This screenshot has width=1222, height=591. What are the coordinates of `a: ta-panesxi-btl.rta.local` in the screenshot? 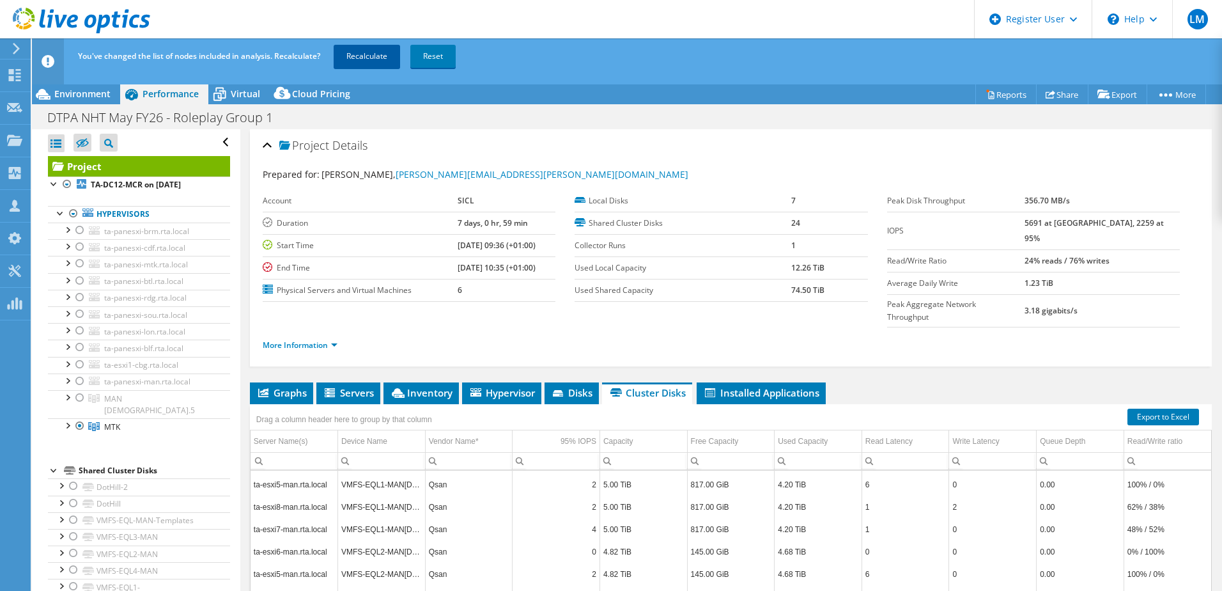 It's located at (139, 281).